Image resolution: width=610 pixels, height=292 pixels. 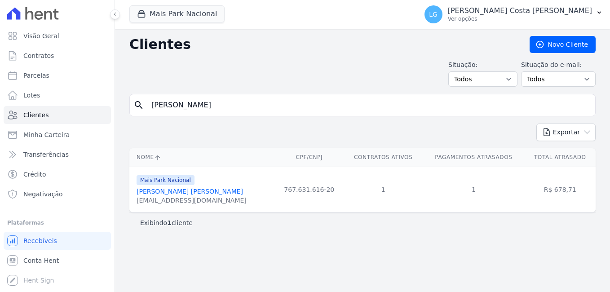 What do you see at coordinates (560, 189) in the screenshot?
I see `td: R$ 678,71` at bounding box center [560, 189].